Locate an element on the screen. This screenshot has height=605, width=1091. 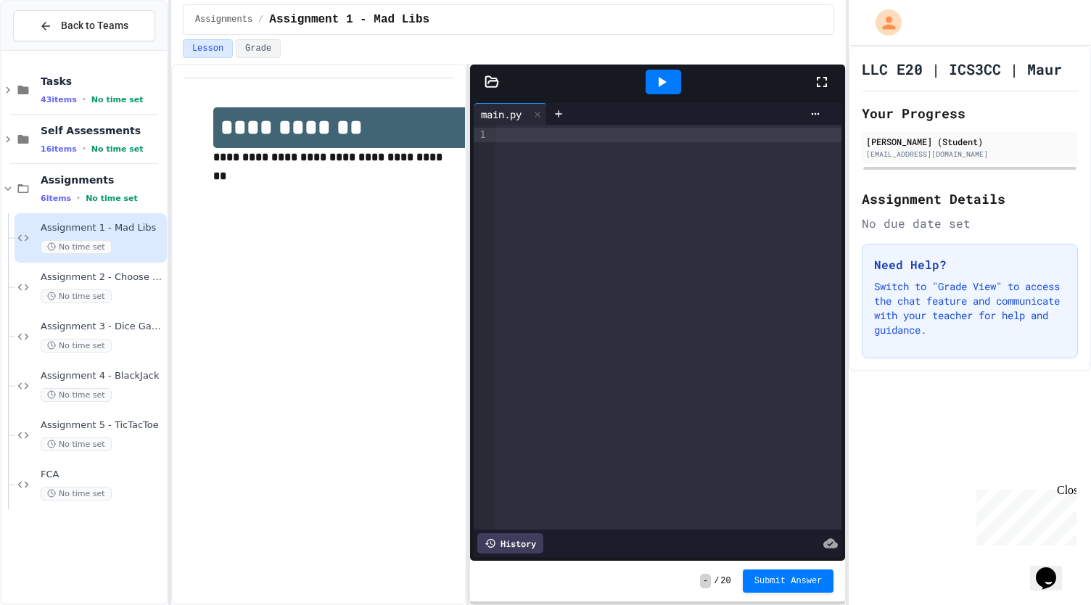
p: Switch to "Grade View" to access the chat feature and communicate with your teacher for help and ... is located at coordinates (970, 308).